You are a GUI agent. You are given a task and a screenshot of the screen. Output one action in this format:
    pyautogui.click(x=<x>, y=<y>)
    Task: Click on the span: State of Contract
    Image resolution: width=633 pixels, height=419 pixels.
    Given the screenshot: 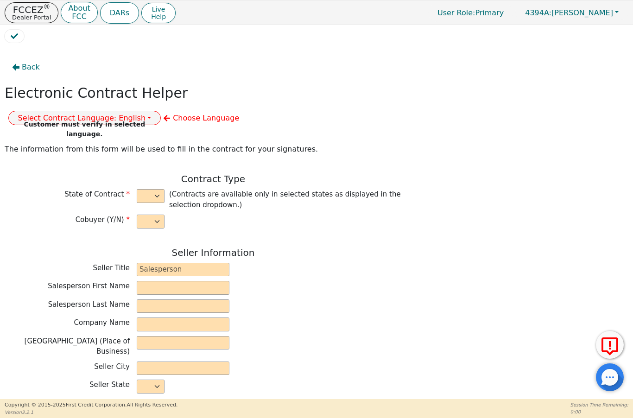 What is the action you would take?
    pyautogui.click(x=97, y=194)
    